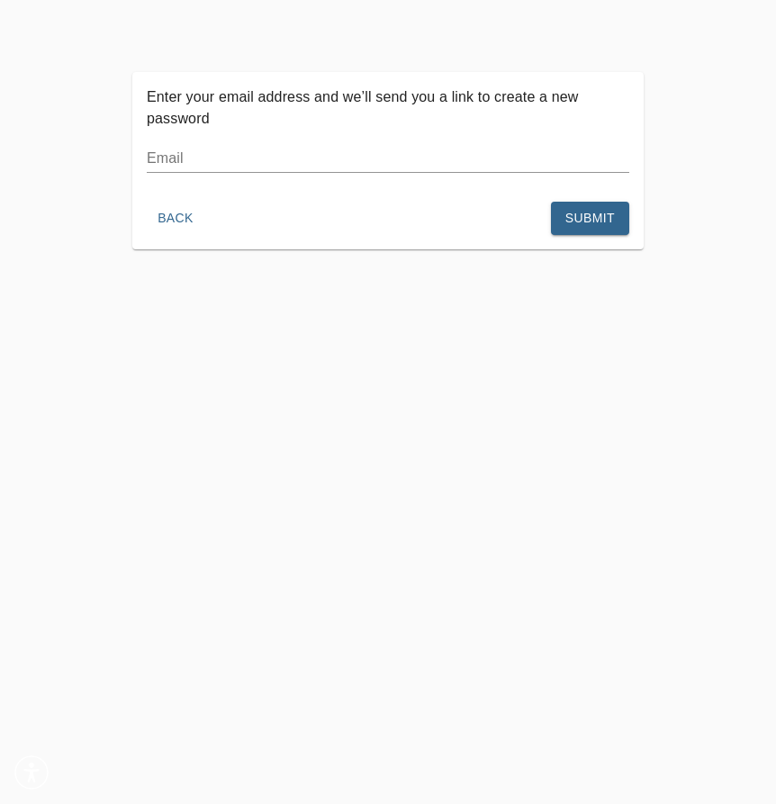 The width and height of the screenshot is (776, 804). Describe the element at coordinates (589, 218) in the screenshot. I see `span: Submit` at that location.